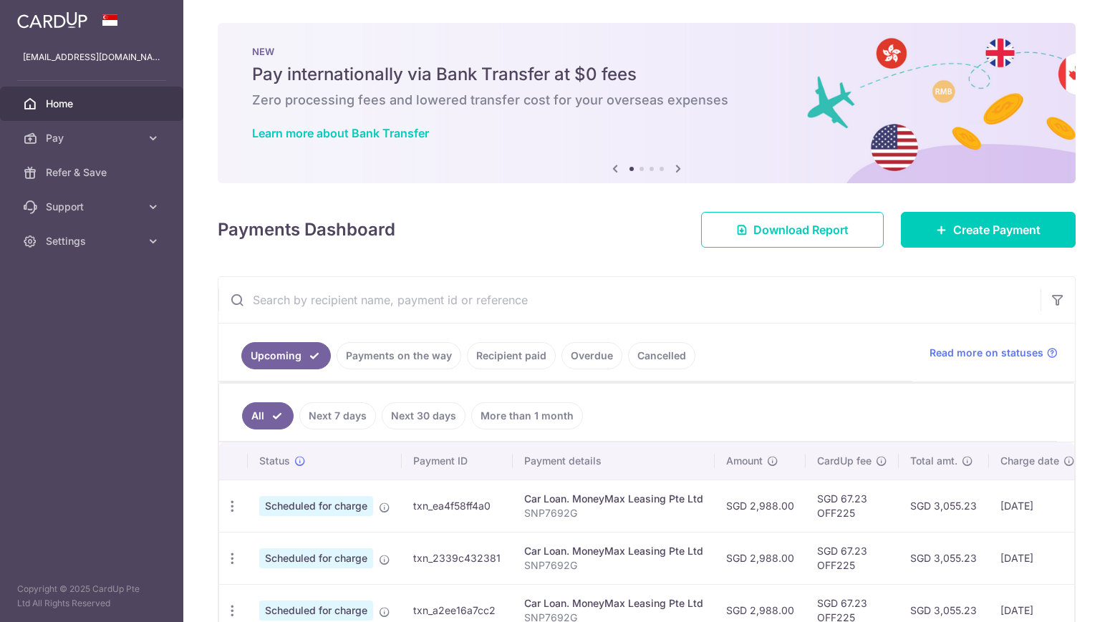 Image resolution: width=1110 pixels, height=622 pixels. What do you see at coordinates (340, 133) in the screenshot?
I see `a: Learn more about Bank Transfer` at bounding box center [340, 133].